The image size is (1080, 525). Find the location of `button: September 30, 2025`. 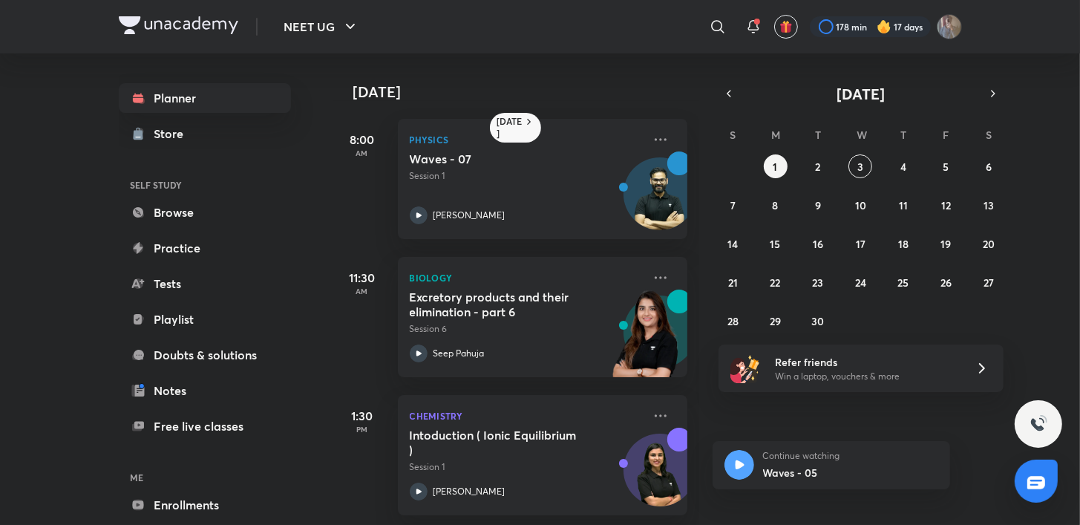

button: September 30, 2025 is located at coordinates (818, 321).